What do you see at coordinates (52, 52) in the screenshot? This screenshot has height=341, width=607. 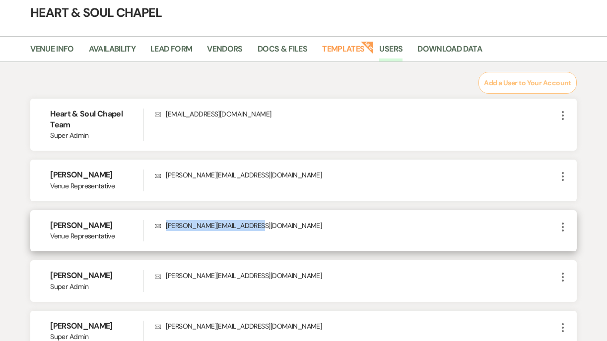 I see `a: Venue Info` at bounding box center [52, 52].